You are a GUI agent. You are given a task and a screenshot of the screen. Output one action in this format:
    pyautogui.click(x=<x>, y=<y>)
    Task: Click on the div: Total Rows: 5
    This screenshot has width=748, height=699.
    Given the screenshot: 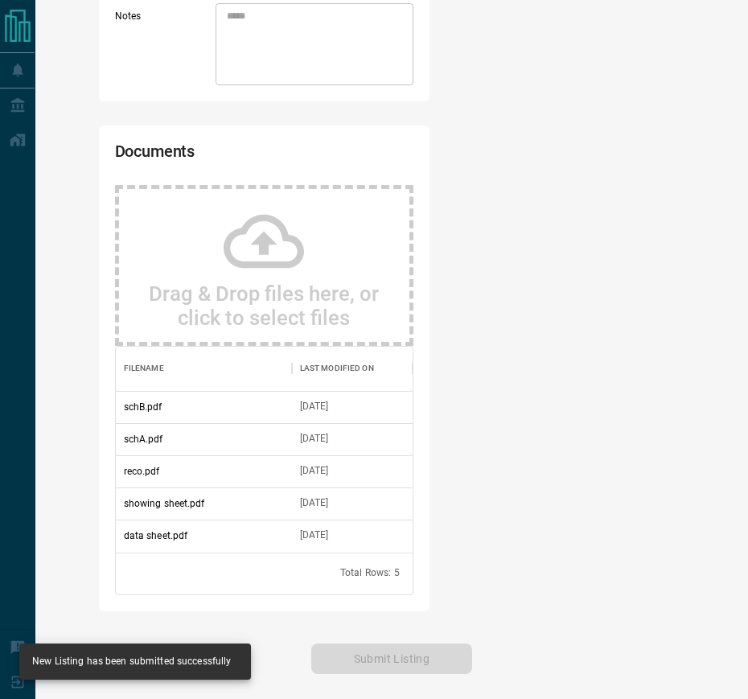 What is the action you would take?
    pyautogui.click(x=370, y=572)
    